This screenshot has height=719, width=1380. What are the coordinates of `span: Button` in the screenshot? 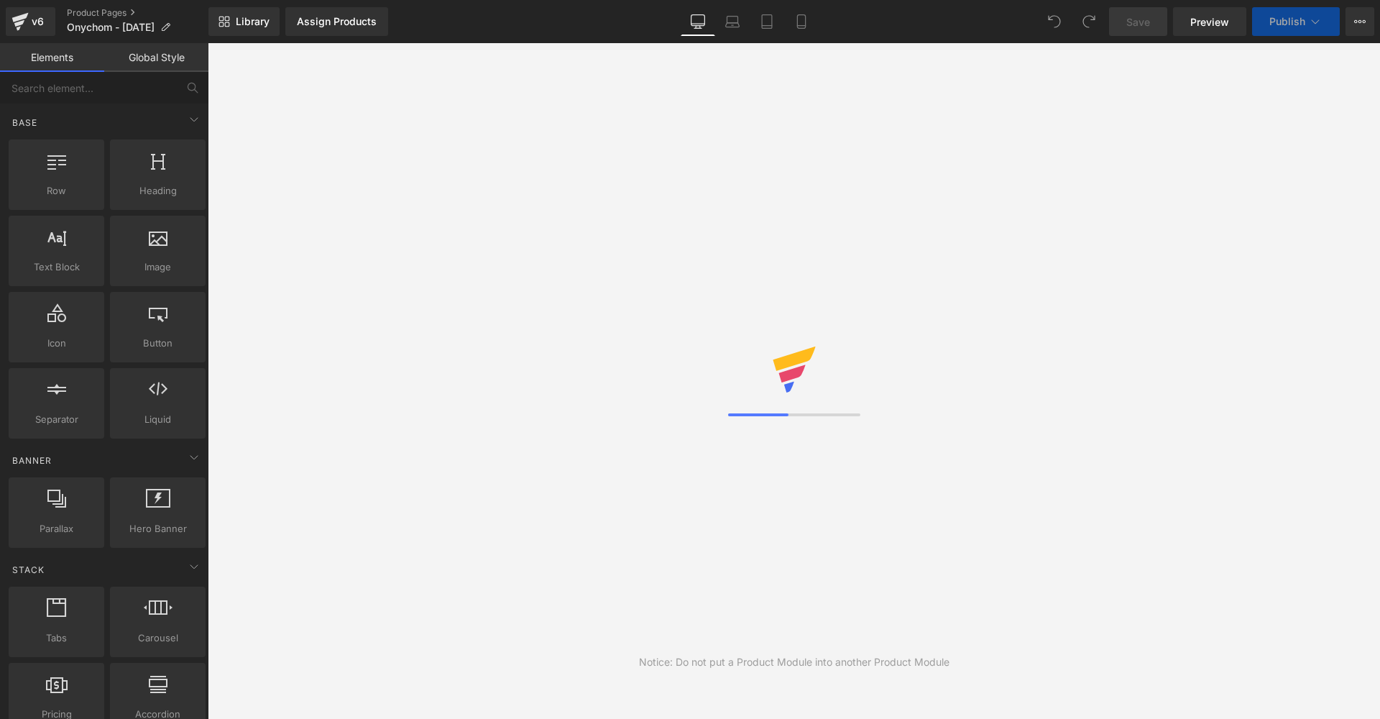 It's located at (157, 343).